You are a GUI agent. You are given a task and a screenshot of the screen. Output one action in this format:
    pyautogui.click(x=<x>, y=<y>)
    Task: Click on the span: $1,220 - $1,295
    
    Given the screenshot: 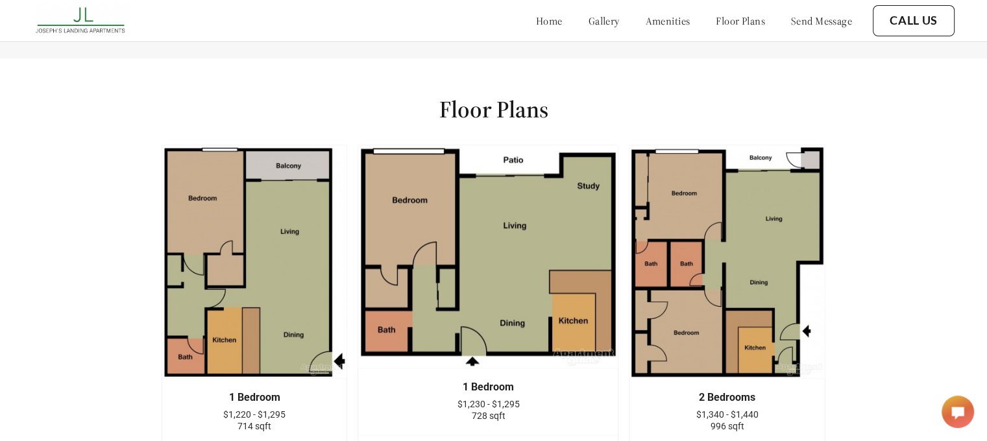 What is the action you would take?
    pyautogui.click(x=254, y=415)
    